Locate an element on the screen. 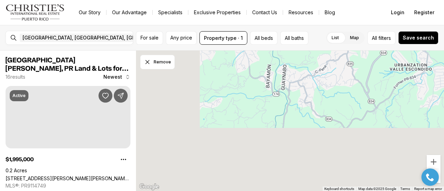 The image size is (444, 191). a: Our Advantage is located at coordinates (129, 12).